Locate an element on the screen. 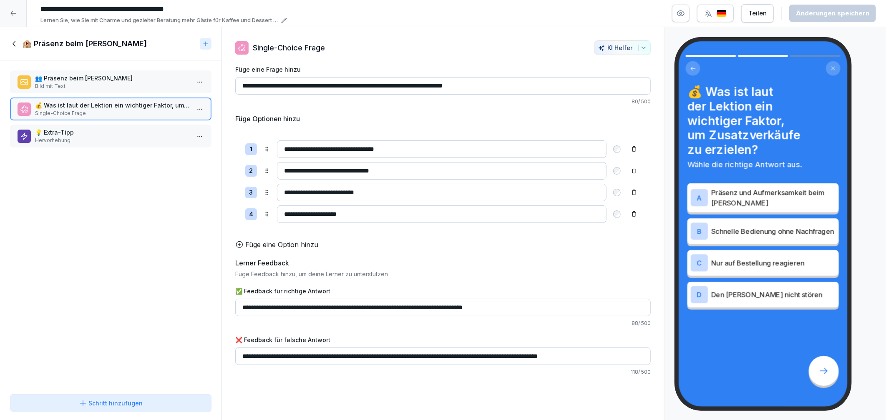 Image resolution: width=886 pixels, height=420 pixels. p: Nur auf Bestellung reagieren is located at coordinates (773, 263).